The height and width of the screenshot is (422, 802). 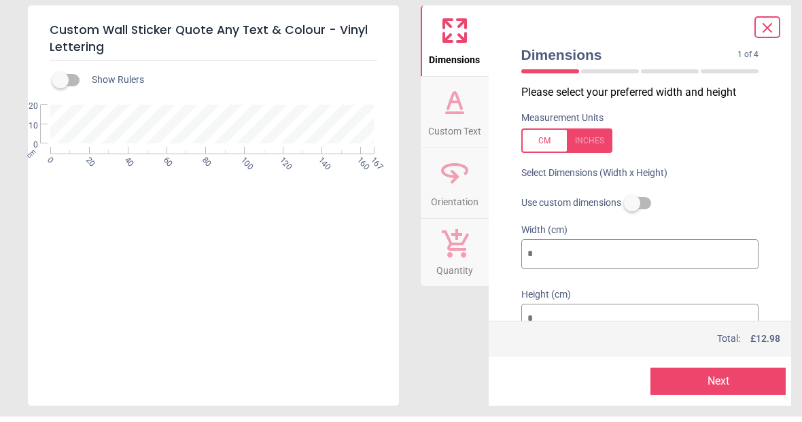 I want to click on label: Height (cm), so click(x=640, y=300).